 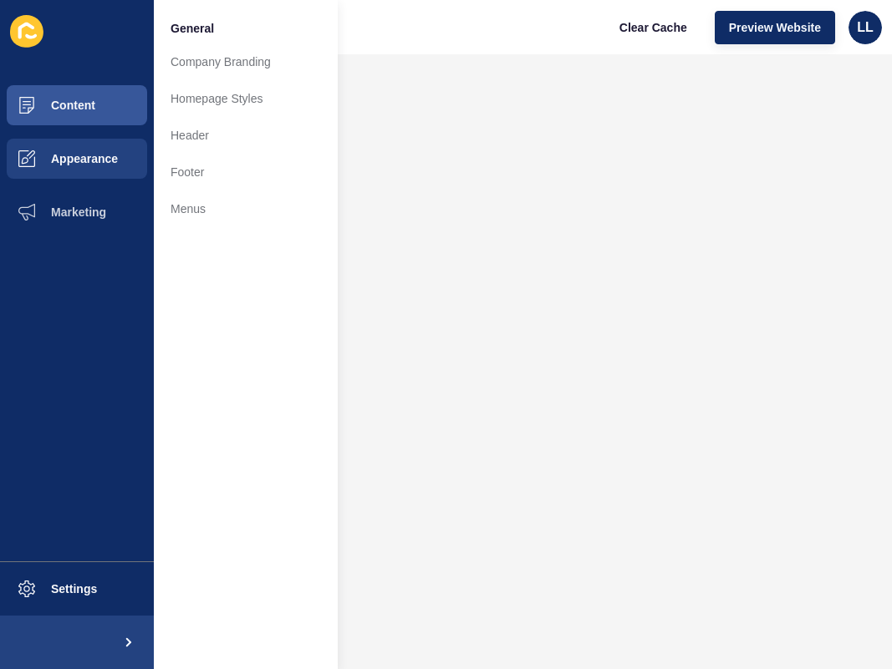 I want to click on a: Company Branding, so click(x=246, y=62).